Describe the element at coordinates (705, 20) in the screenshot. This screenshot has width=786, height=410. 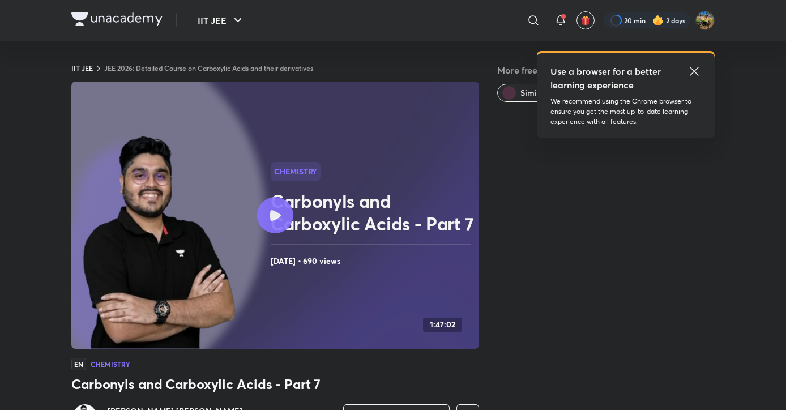
I see `img: Shivam Munot` at that location.